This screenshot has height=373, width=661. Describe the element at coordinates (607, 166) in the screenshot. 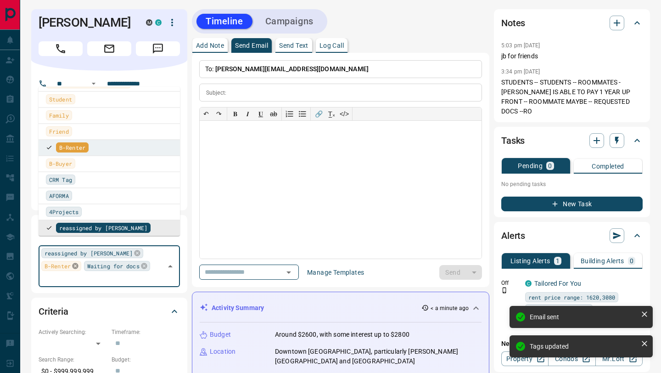

I see `p: Completed` at that location.